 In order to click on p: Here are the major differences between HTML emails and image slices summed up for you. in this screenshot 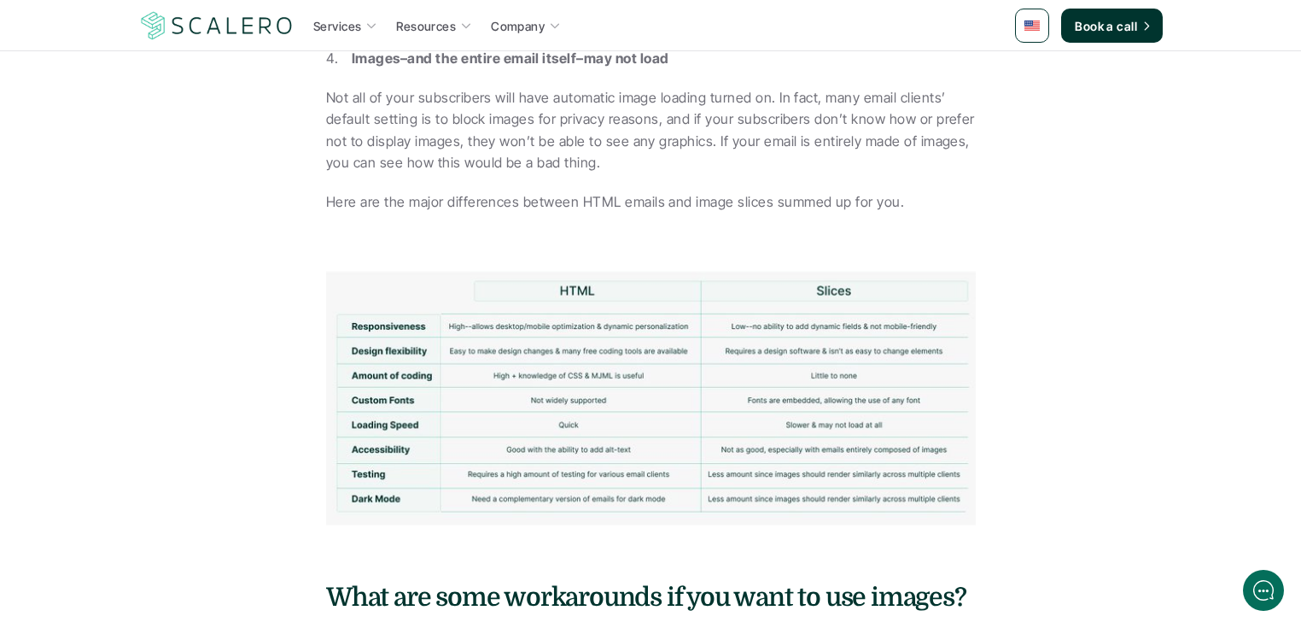, I will do `click(651, 202)`.